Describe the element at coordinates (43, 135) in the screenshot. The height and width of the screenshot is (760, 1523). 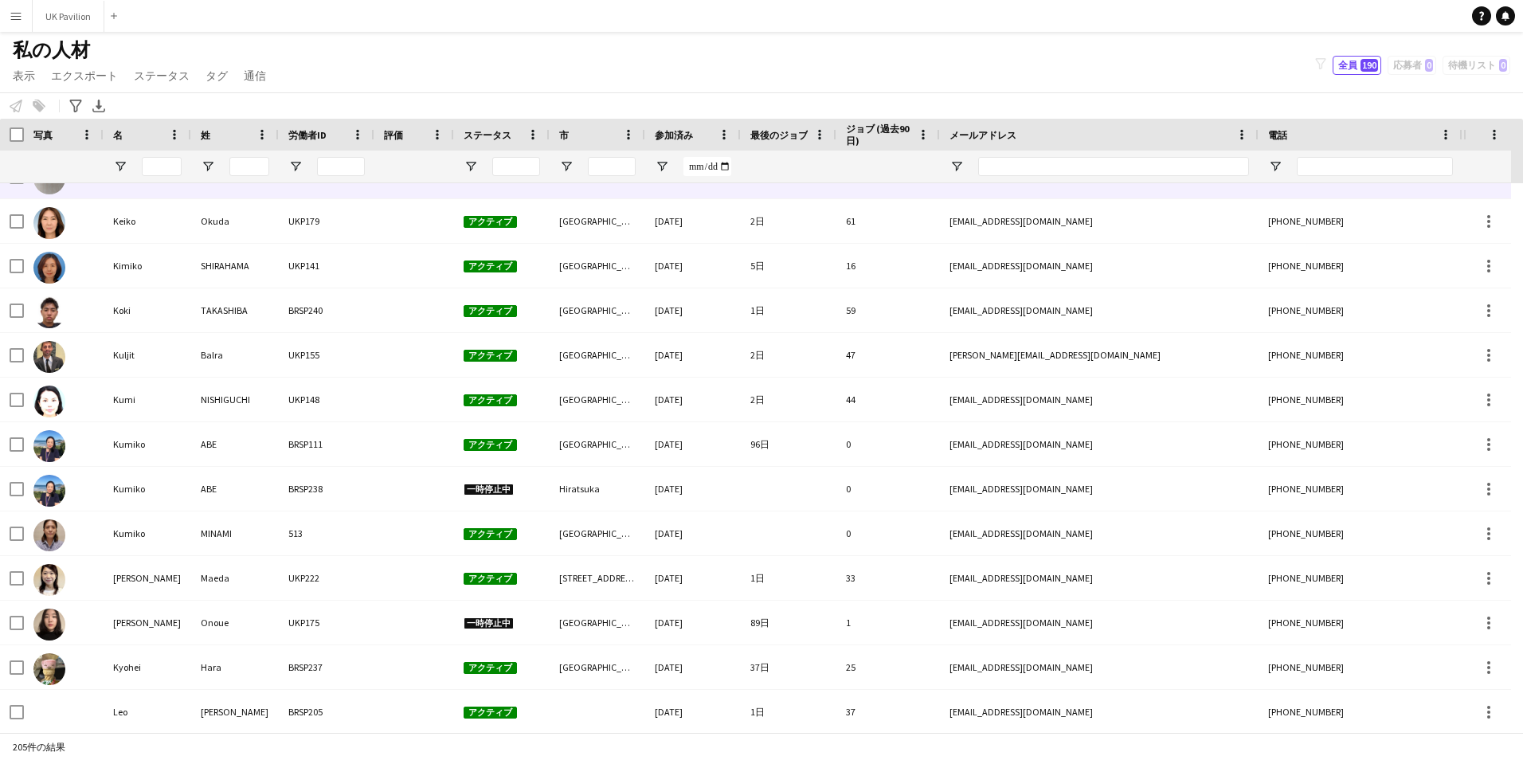
I see `span: 写真` at that location.